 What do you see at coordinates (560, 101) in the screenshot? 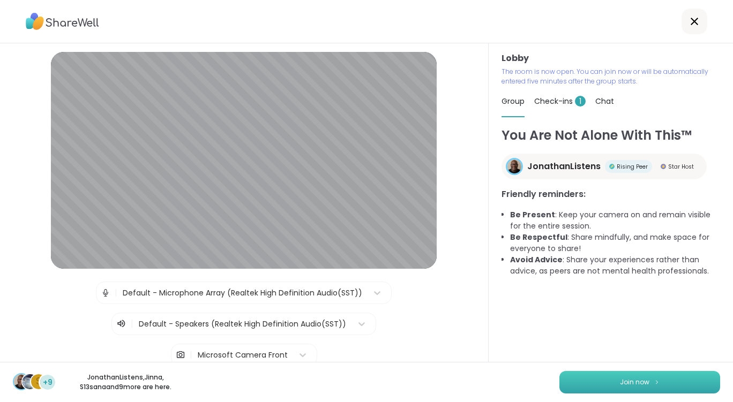
I see `span: Check-ins` at bounding box center [560, 101].